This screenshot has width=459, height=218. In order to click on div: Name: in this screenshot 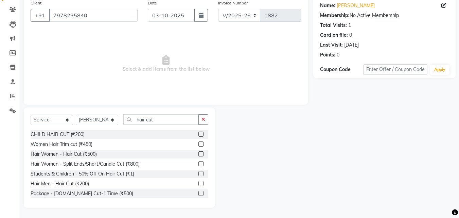, I will do `click(327, 5)`.